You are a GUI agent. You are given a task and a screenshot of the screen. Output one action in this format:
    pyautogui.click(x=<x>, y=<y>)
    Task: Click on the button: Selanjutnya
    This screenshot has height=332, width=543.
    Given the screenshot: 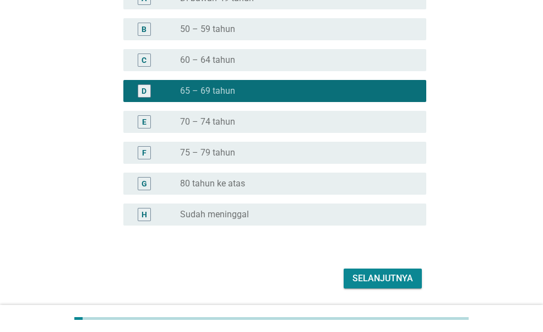 What is the action you would take?
    pyautogui.click(x=383, y=278)
    